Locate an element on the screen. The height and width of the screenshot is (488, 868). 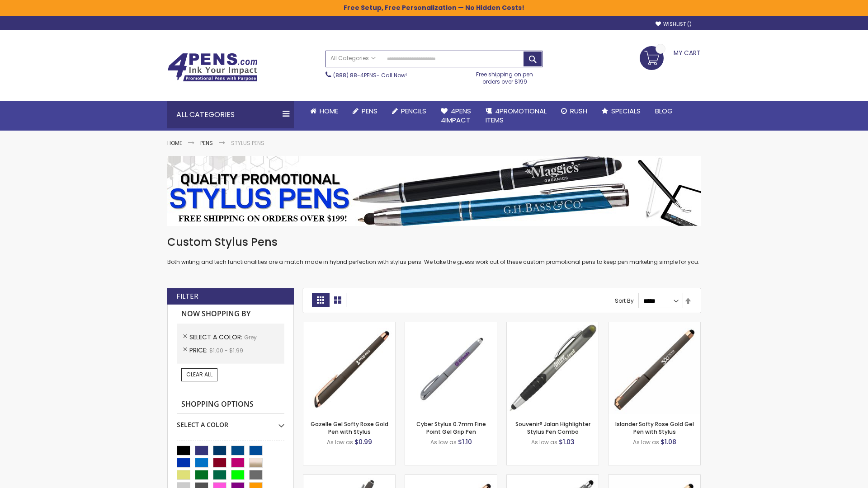
span: $1.00 - $1.99 is located at coordinates (226, 350).